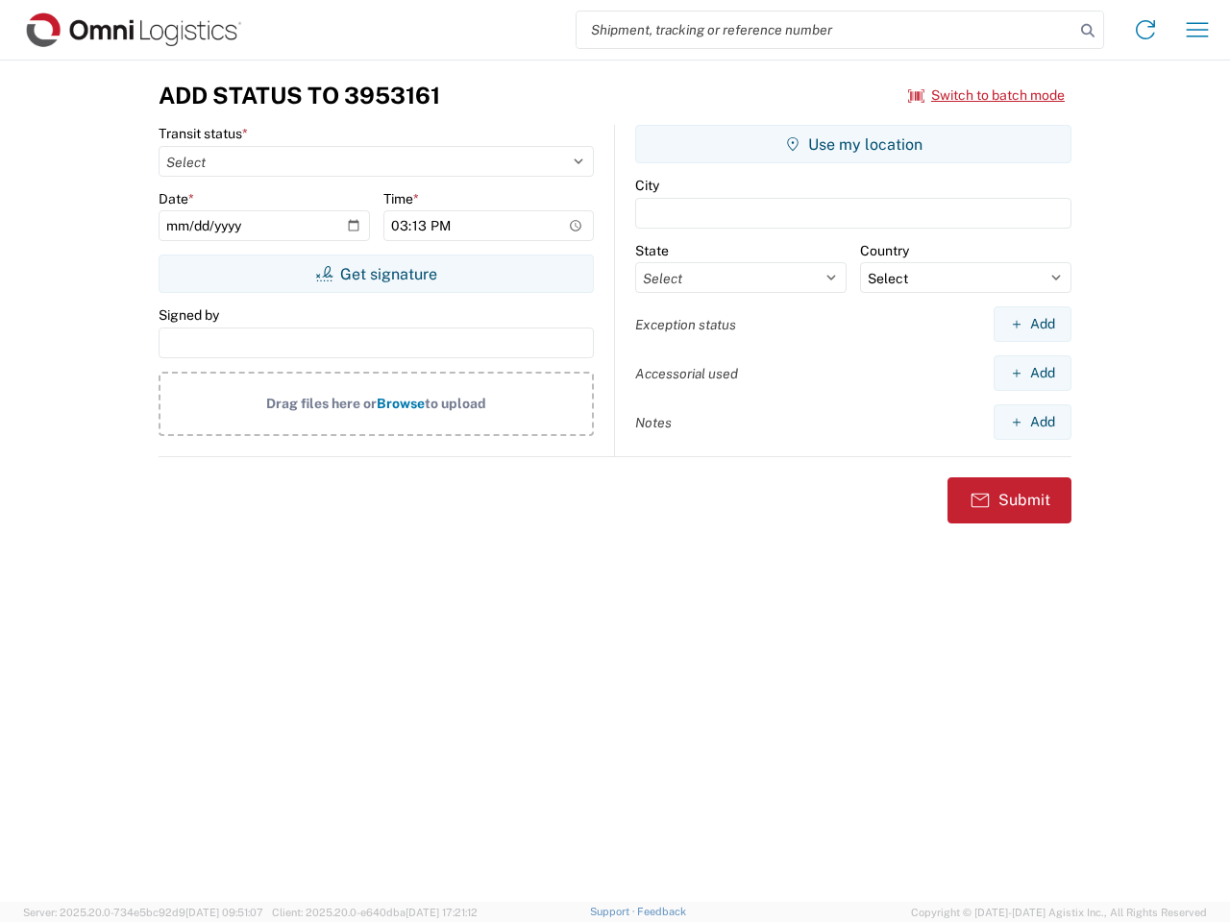  I want to click on button: Use my location, so click(853, 144).